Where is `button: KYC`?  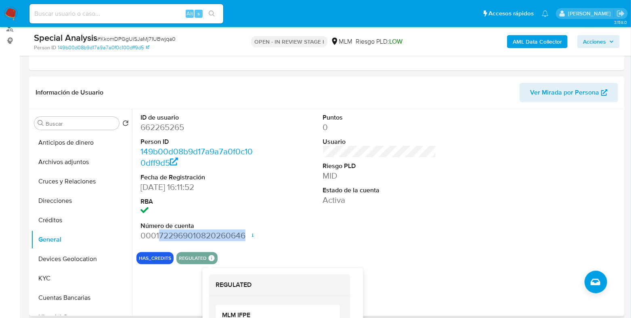
button: KYC is located at coordinates (82, 278).